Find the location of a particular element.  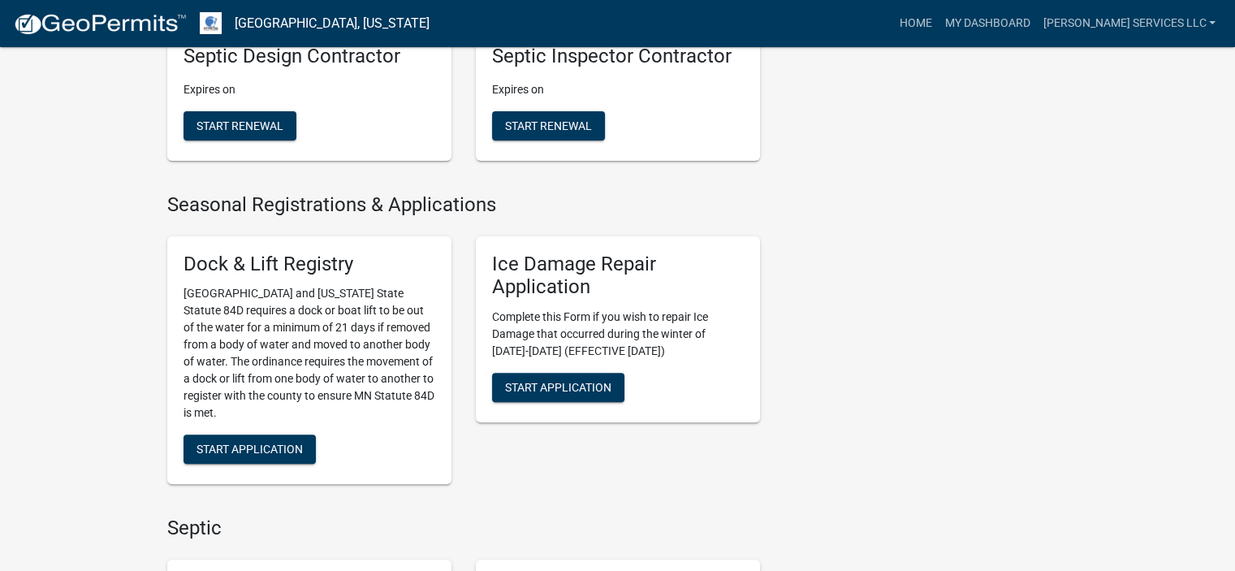

img: Otter Tail County, Minnesota is located at coordinates (210, 23).